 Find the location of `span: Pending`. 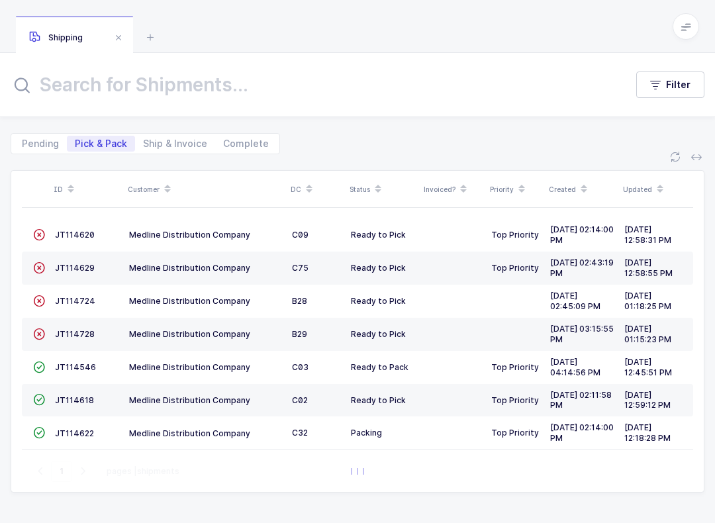

span: Pending is located at coordinates (40, 144).